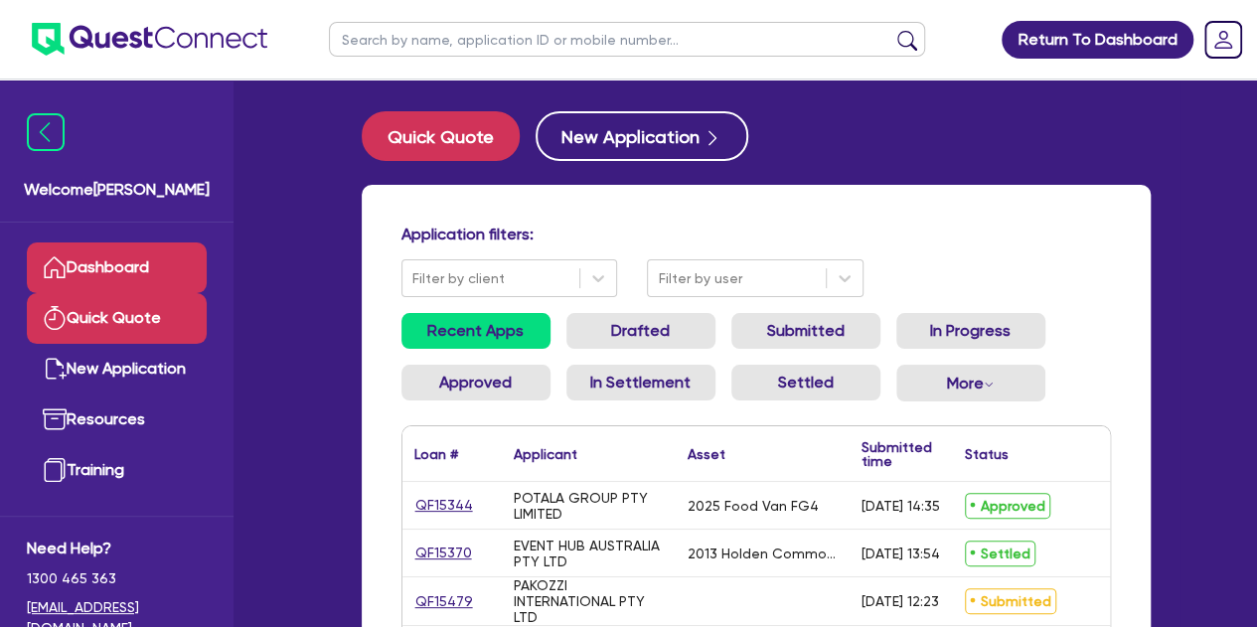 This screenshot has height=627, width=1257. What do you see at coordinates (55, 419) in the screenshot?
I see `img: resources` at bounding box center [55, 419].